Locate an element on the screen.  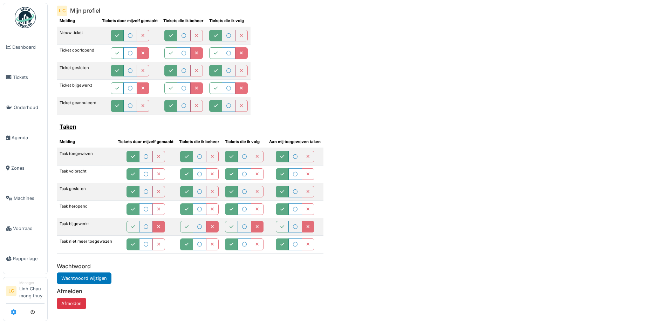
span: Rapportage is located at coordinates (29, 258).